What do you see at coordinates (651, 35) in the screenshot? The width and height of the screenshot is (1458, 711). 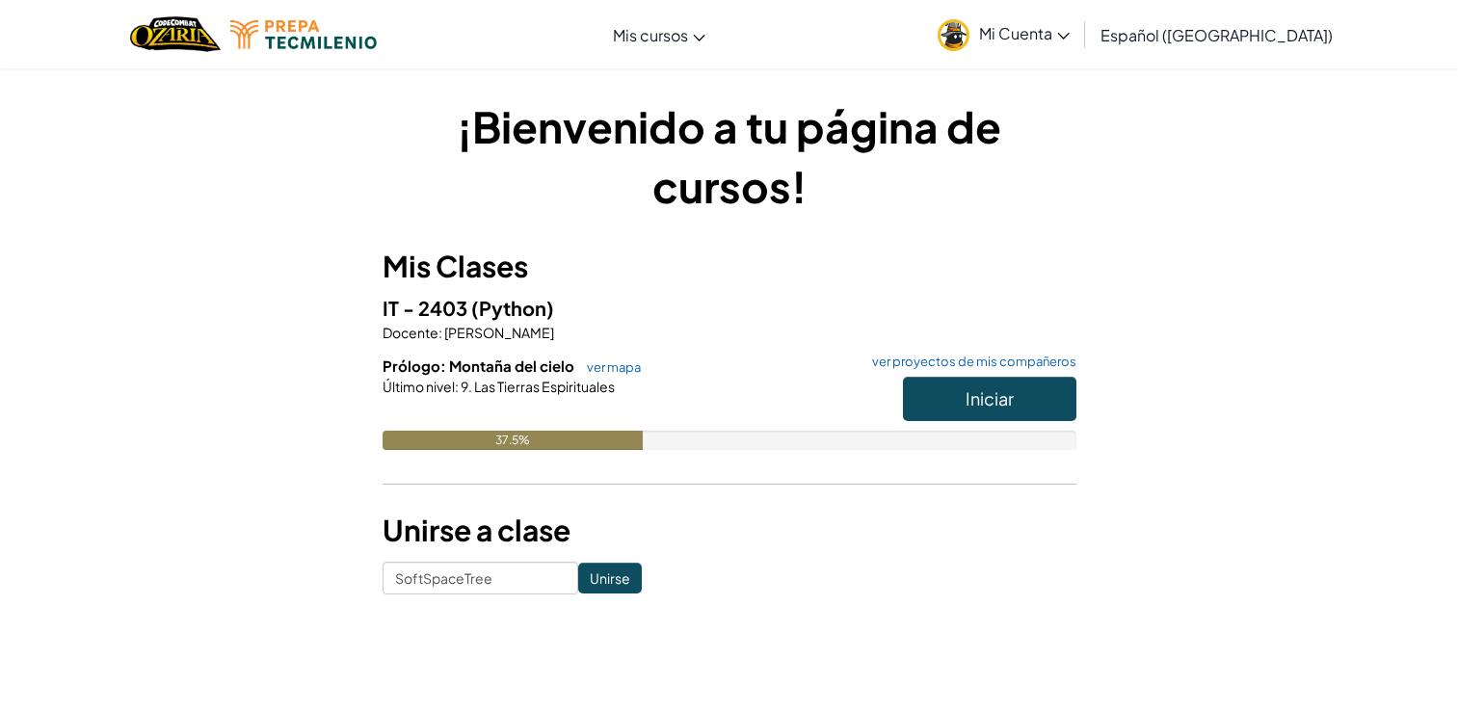 I see `span: Mis cursos` at bounding box center [651, 35].